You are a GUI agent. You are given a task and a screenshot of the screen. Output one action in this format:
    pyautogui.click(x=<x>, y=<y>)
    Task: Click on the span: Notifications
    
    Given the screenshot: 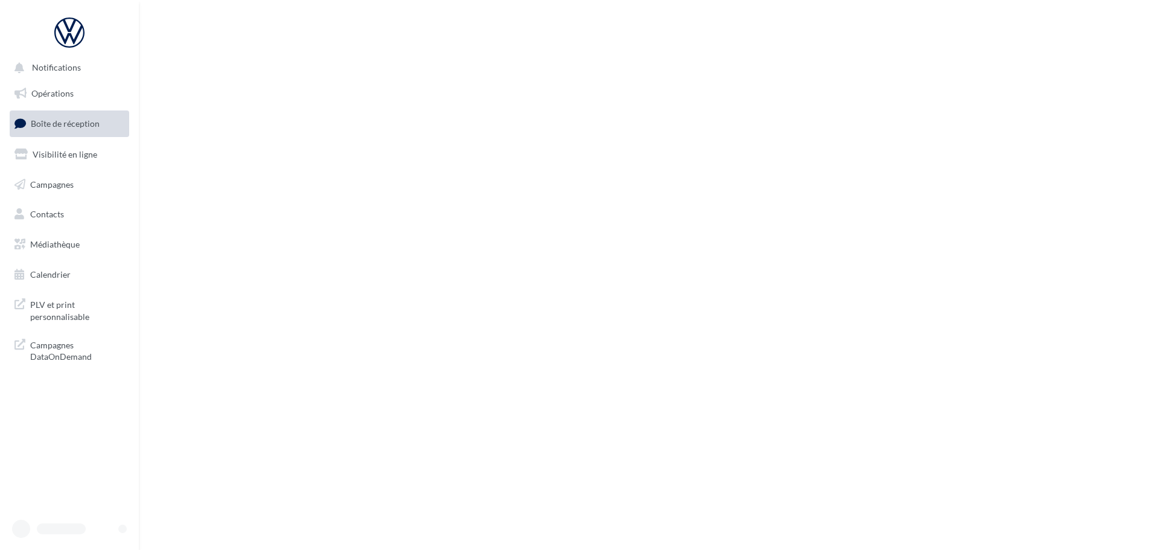 What is the action you would take?
    pyautogui.click(x=56, y=68)
    